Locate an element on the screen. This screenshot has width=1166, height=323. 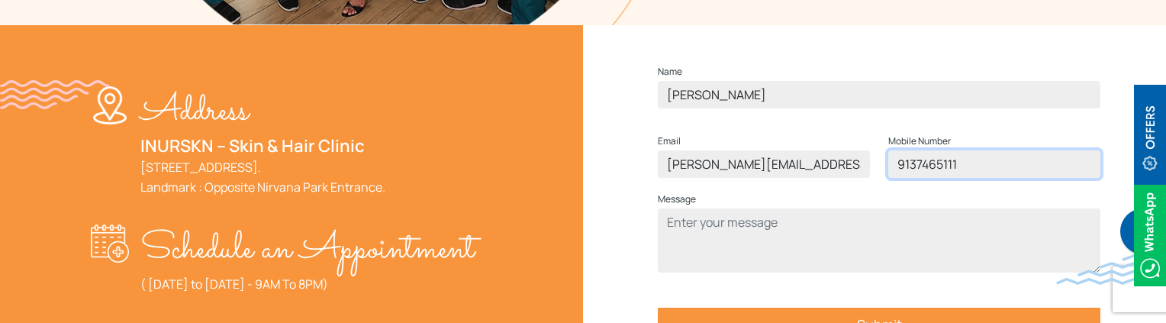
img: bluewave is located at coordinates (1111, 269).